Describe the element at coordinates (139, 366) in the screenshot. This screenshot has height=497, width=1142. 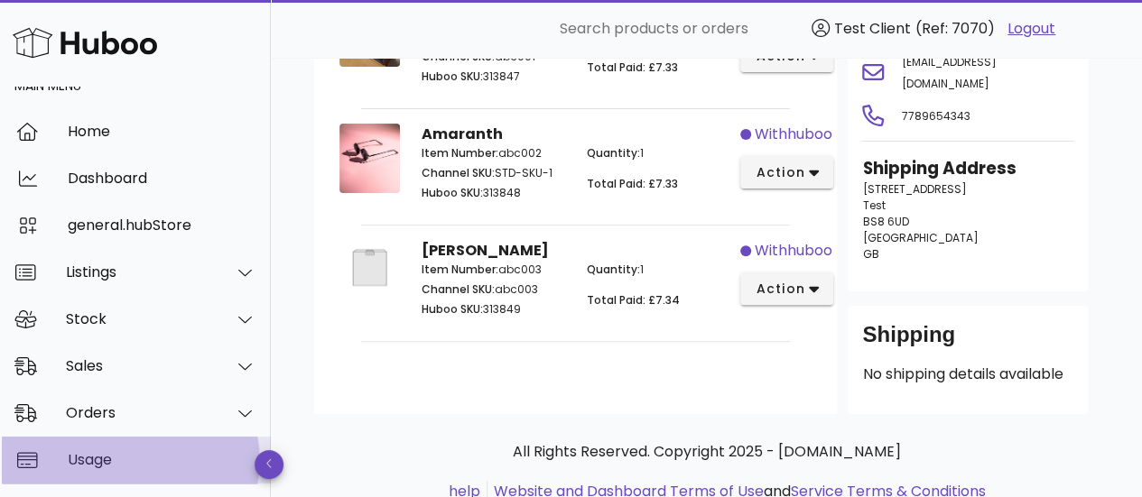
I see `div: Sales` at that location.